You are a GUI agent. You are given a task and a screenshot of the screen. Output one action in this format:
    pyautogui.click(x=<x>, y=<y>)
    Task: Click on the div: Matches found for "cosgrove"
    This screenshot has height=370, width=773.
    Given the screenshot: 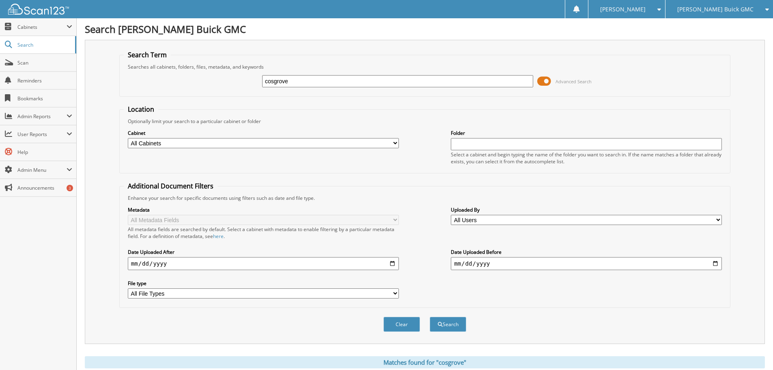 What is the action you would take?
    pyautogui.click(x=425, y=362)
    